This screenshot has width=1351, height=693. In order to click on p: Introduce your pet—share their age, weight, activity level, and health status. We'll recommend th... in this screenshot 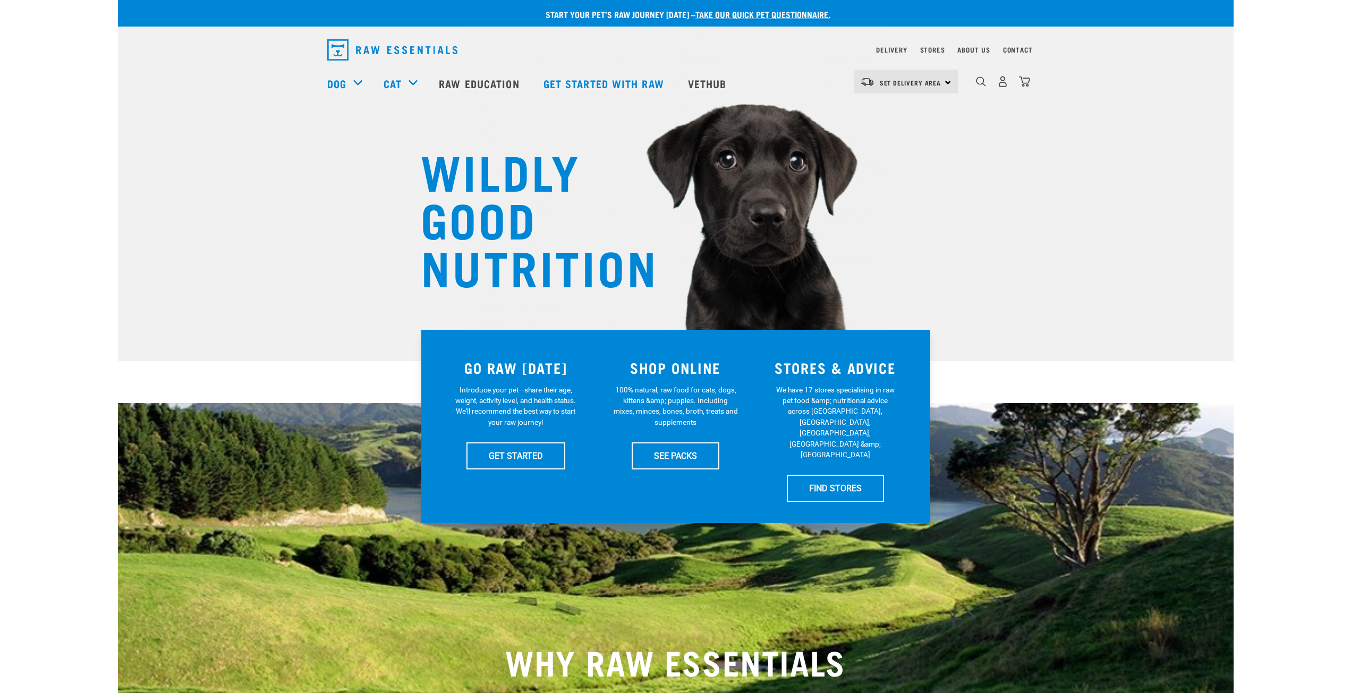, I will do `click(515, 406)`.